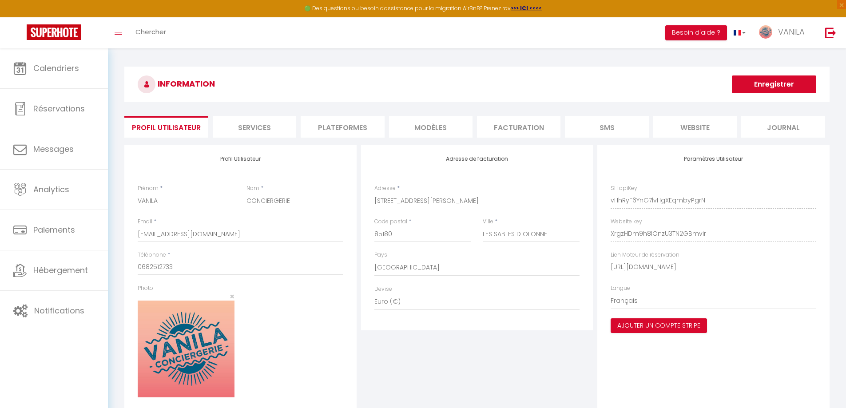 This screenshot has height=408, width=846. What do you see at coordinates (519, 127) in the screenshot?
I see `li: Facturation` at bounding box center [519, 127].